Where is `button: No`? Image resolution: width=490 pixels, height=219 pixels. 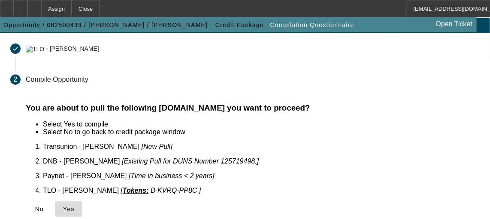
button: No is located at coordinates (39, 209).